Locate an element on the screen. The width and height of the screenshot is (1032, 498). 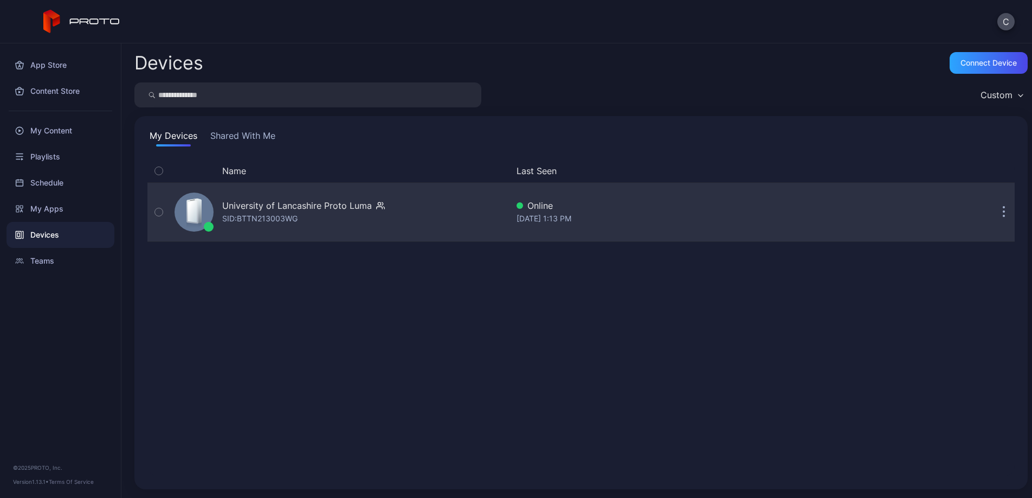
a: Schedule is located at coordinates (60, 183).